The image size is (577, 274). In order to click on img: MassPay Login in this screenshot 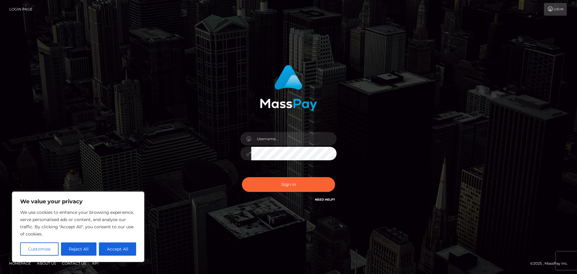, I will do `click(288, 88)`.